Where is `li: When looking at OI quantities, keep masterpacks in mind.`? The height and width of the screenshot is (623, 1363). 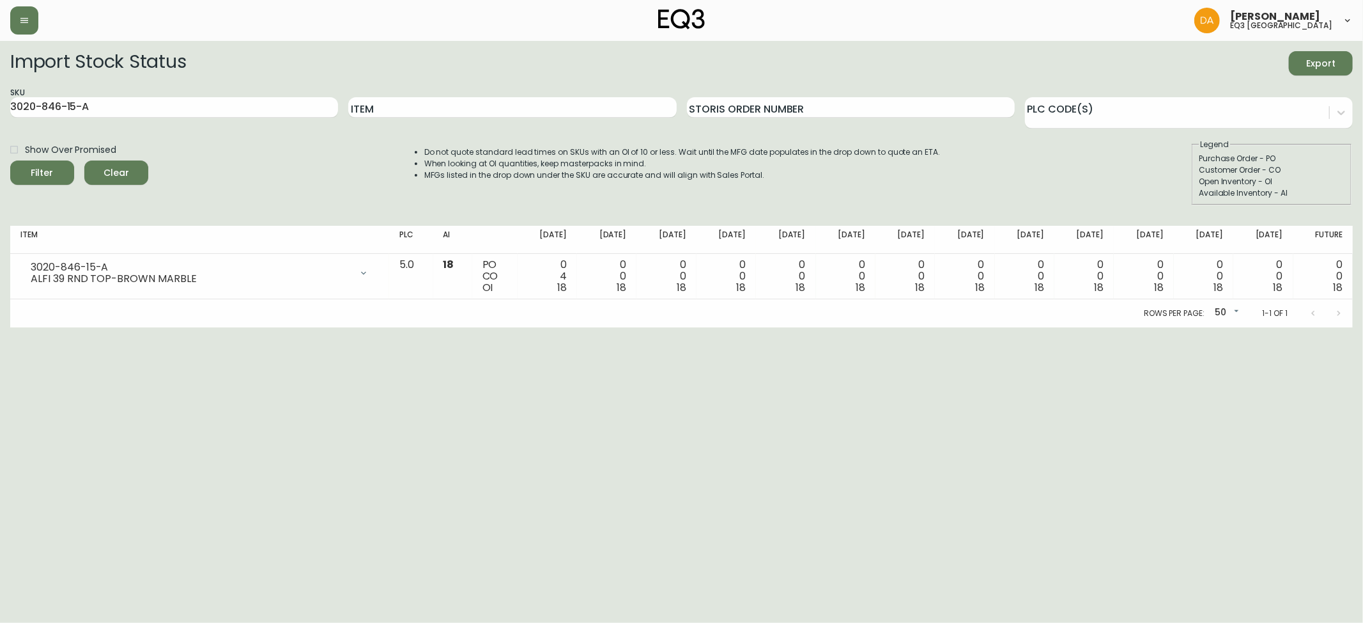
li: When looking at OI quantities, keep masterpacks in mind. is located at coordinates (683, 164).